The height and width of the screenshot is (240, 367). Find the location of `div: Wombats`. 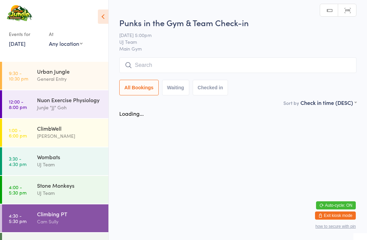

div: Wombats is located at coordinates (70, 157).